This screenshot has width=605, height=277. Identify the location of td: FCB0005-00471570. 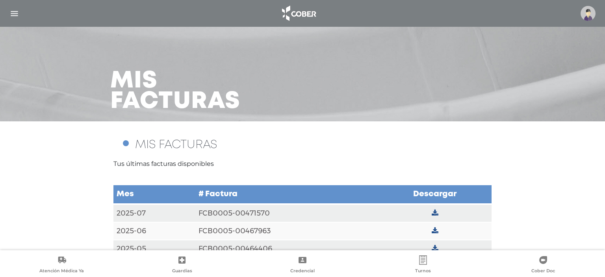
(287, 213).